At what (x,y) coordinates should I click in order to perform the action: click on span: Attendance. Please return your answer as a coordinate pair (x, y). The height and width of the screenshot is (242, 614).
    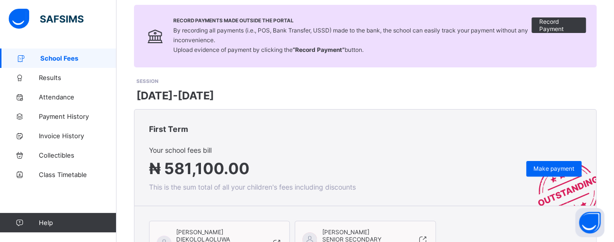
    Looking at the image, I should click on (78, 97).